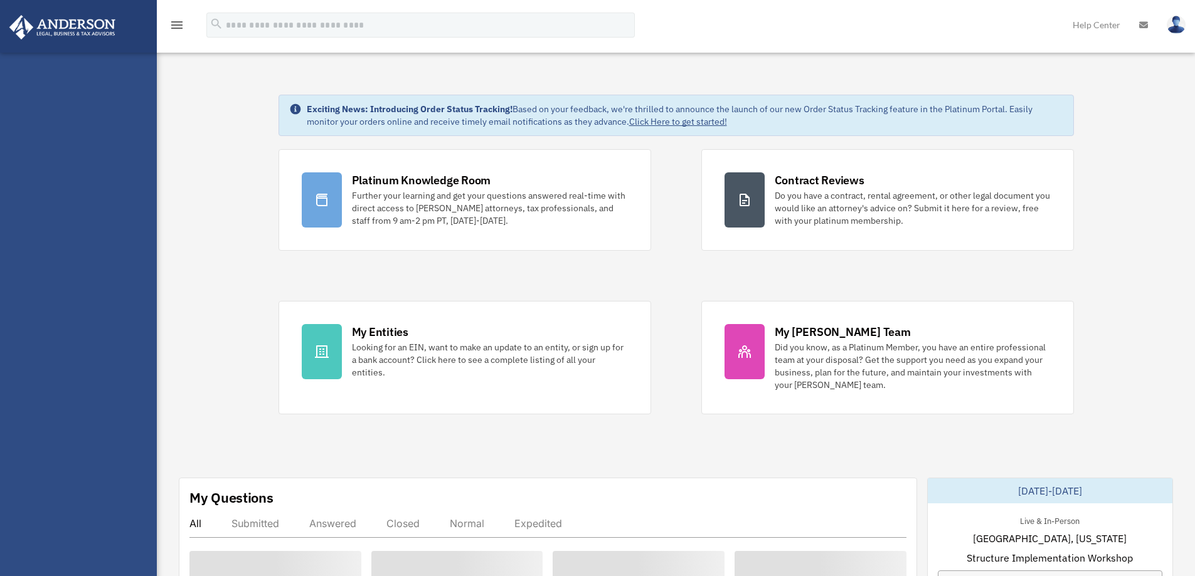  Describe the element at coordinates (62, 27) in the screenshot. I see `img: Anderson Advisors Platinum Portal` at that location.